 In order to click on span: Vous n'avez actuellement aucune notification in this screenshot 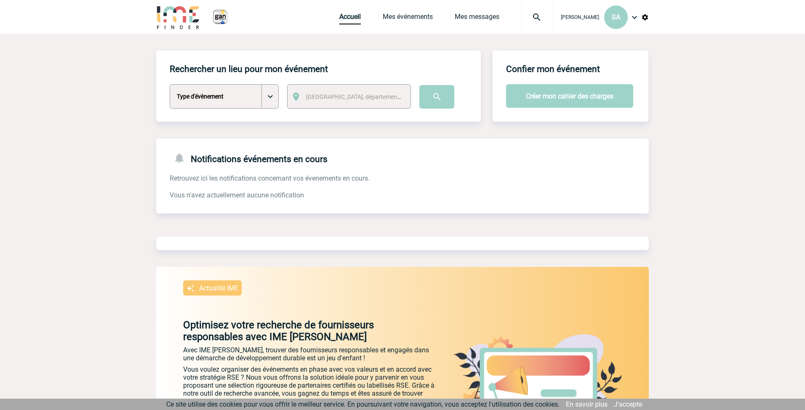, I will do `click(237, 195)`.